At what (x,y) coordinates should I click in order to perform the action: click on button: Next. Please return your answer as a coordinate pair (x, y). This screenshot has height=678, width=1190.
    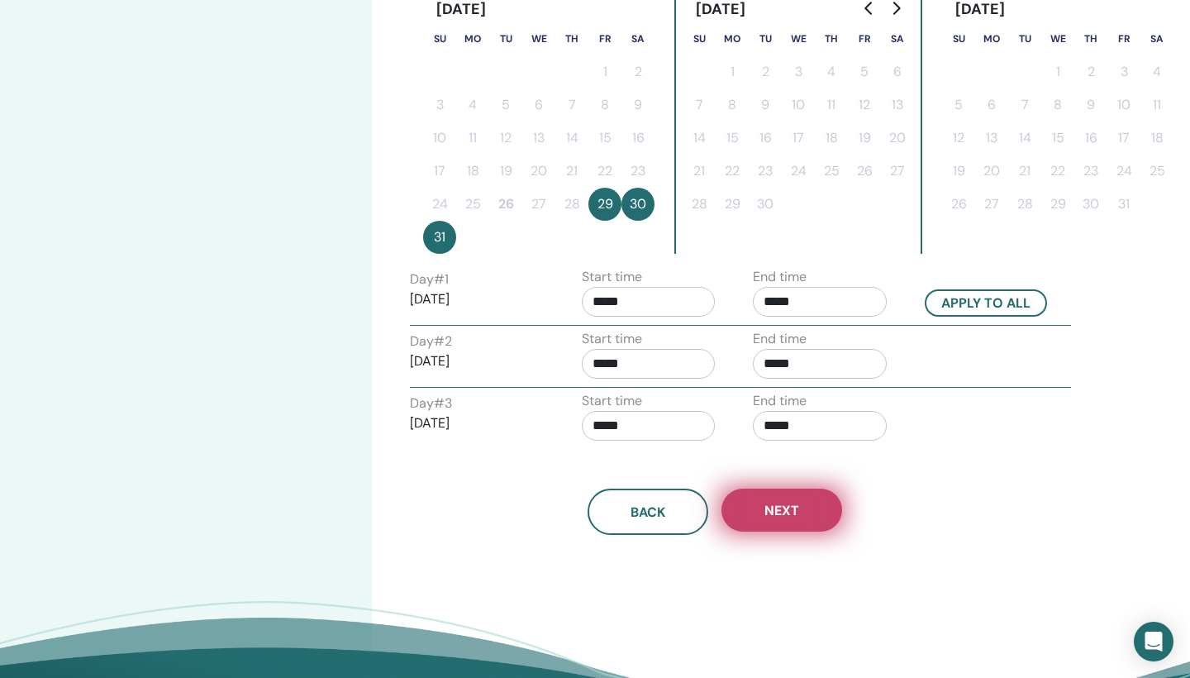
    Looking at the image, I should click on (782, 510).